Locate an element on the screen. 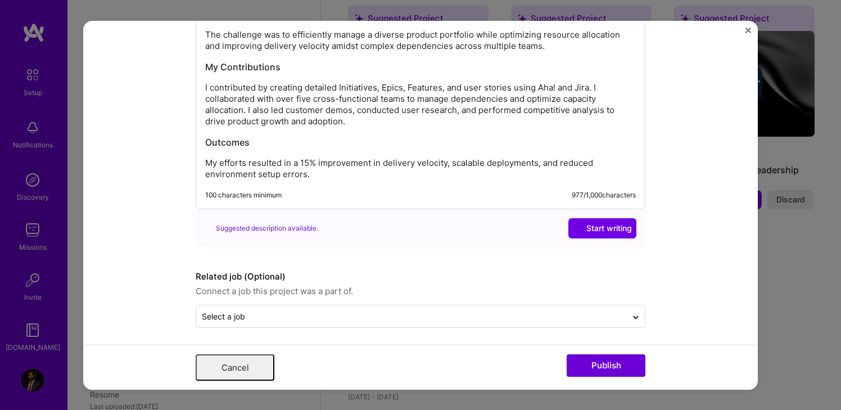 This screenshot has width=841, height=410. span: Connect a job this project was a part of. is located at coordinates (421, 291).